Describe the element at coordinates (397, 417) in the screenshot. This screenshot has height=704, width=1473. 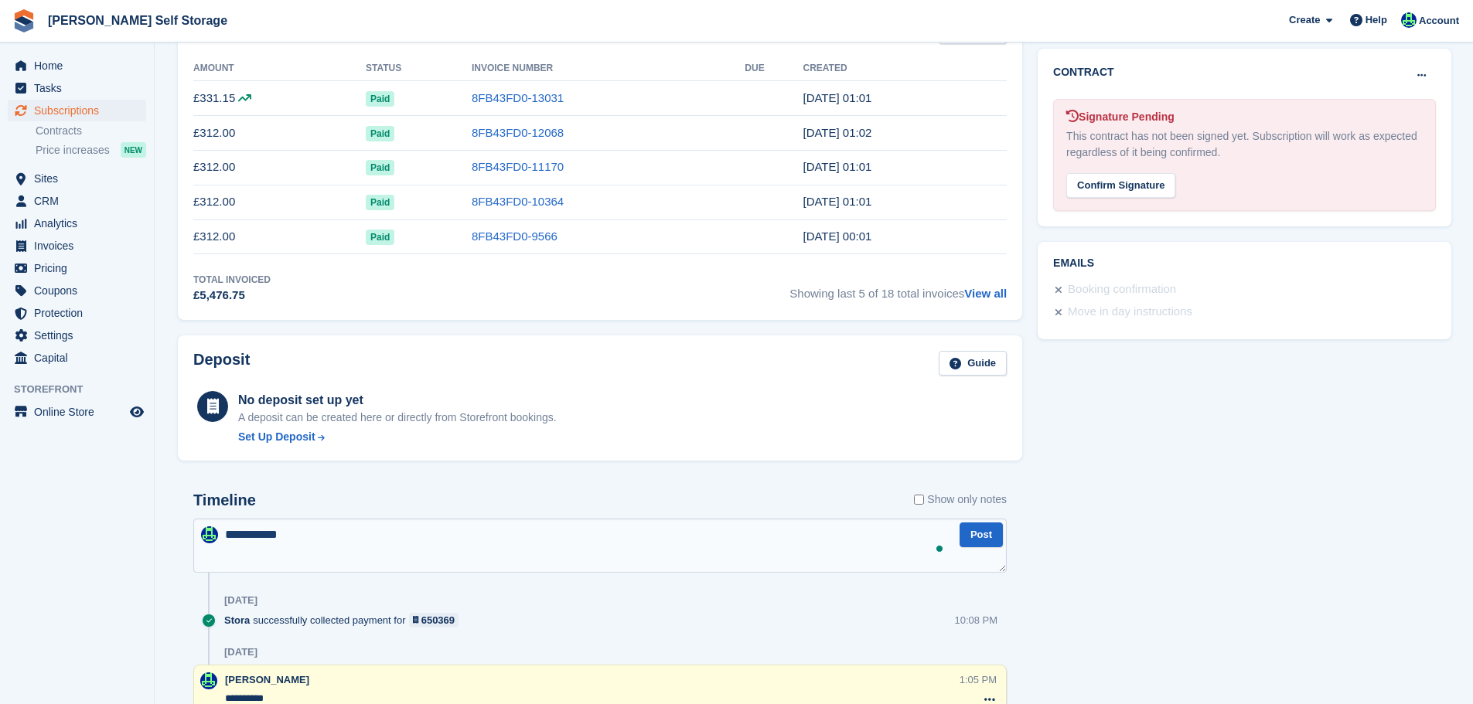
I see `p: A deposit can be created here or directly from Storefront bookings.` at that location.